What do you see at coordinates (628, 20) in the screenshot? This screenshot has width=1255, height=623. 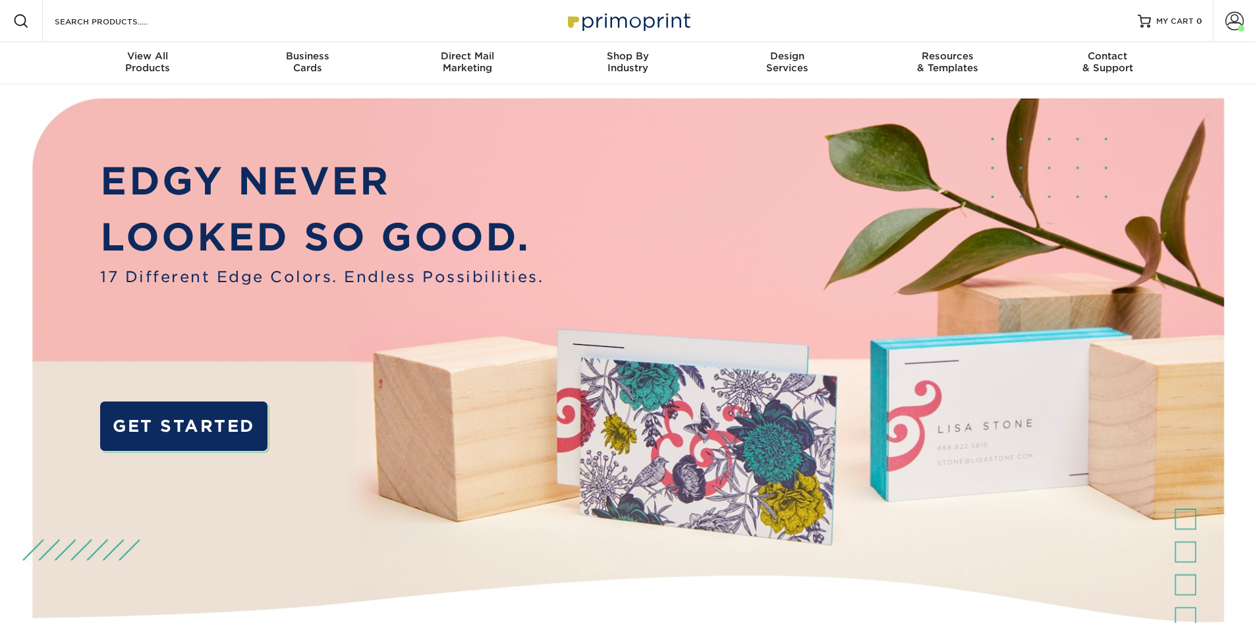 I see `img: Primoprint` at bounding box center [628, 20].